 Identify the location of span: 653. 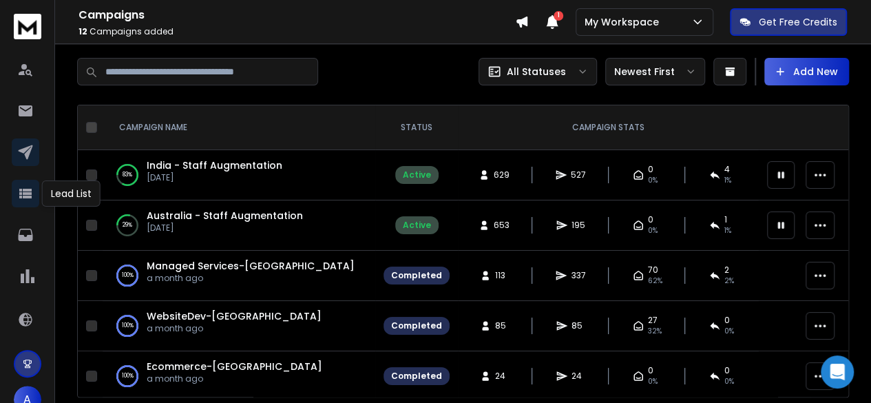
(501, 225).